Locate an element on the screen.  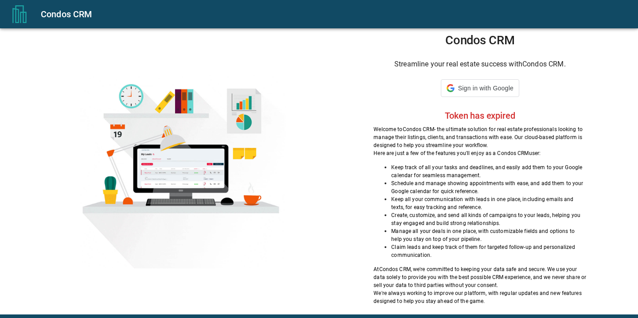
p: At Condos CRM , we're committed to keeping your data safe and secure. We use your data solely to ... is located at coordinates (480, 277).